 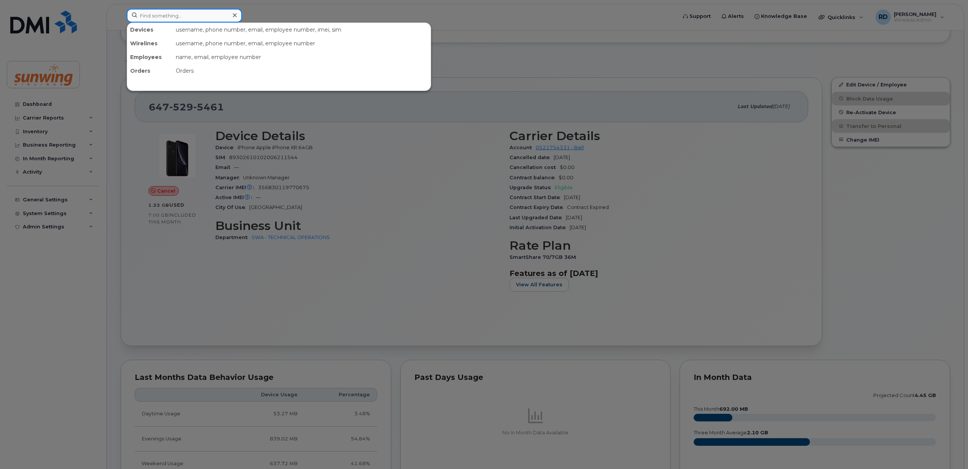 I want to click on div: username, phone number, email, employee number, so click(x=302, y=43).